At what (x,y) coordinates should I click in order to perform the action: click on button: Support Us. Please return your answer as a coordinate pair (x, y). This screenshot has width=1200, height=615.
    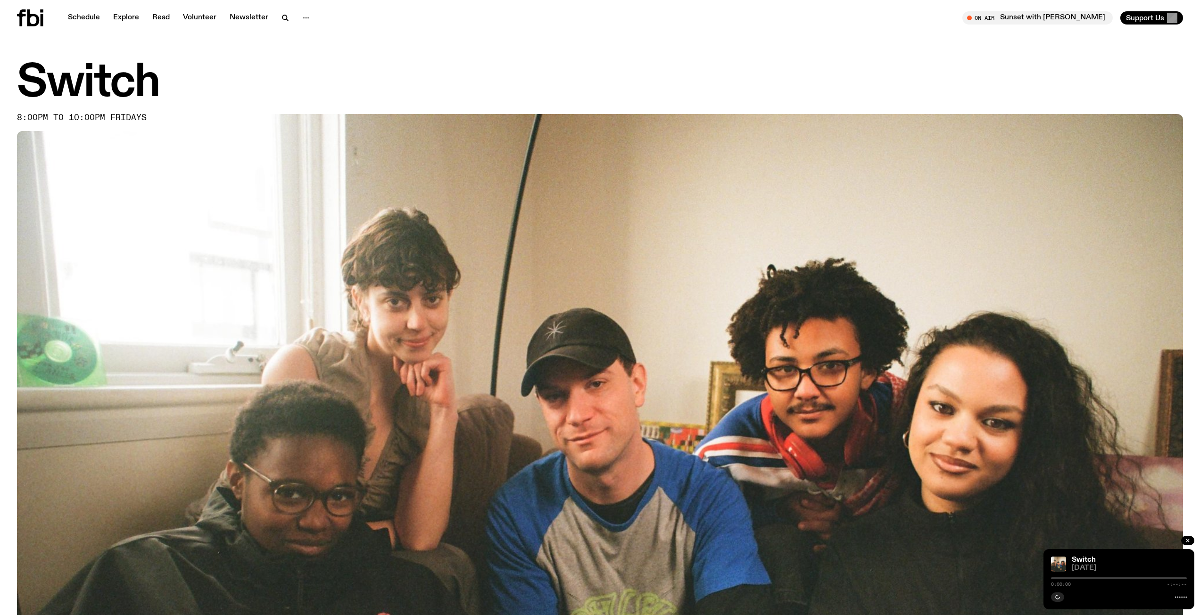
    Looking at the image, I should click on (1152, 18).